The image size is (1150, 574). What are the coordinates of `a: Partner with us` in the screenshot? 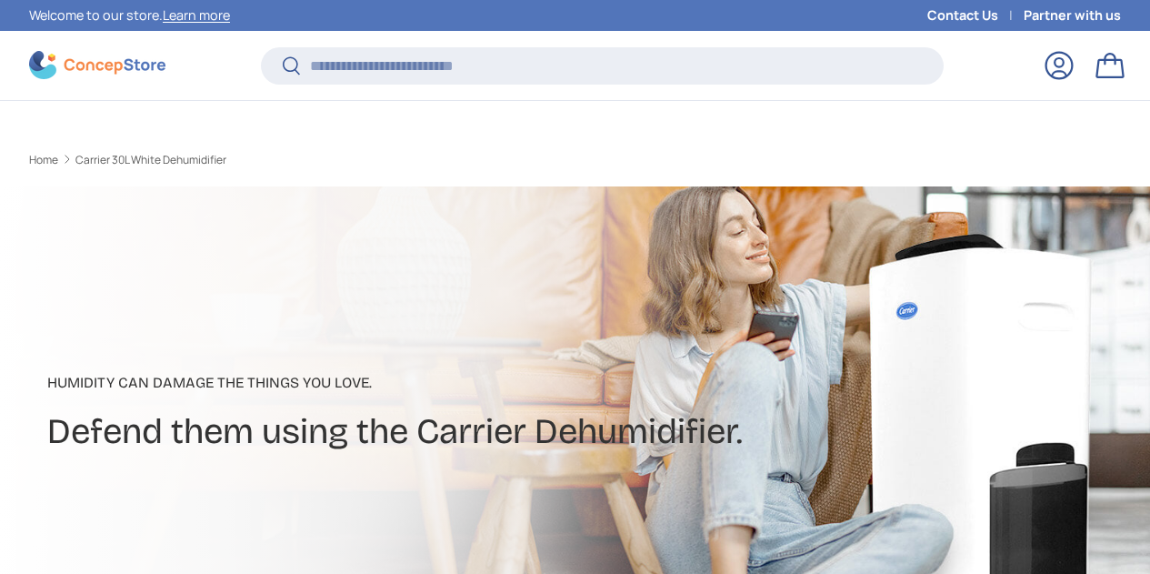 It's located at (1072, 15).